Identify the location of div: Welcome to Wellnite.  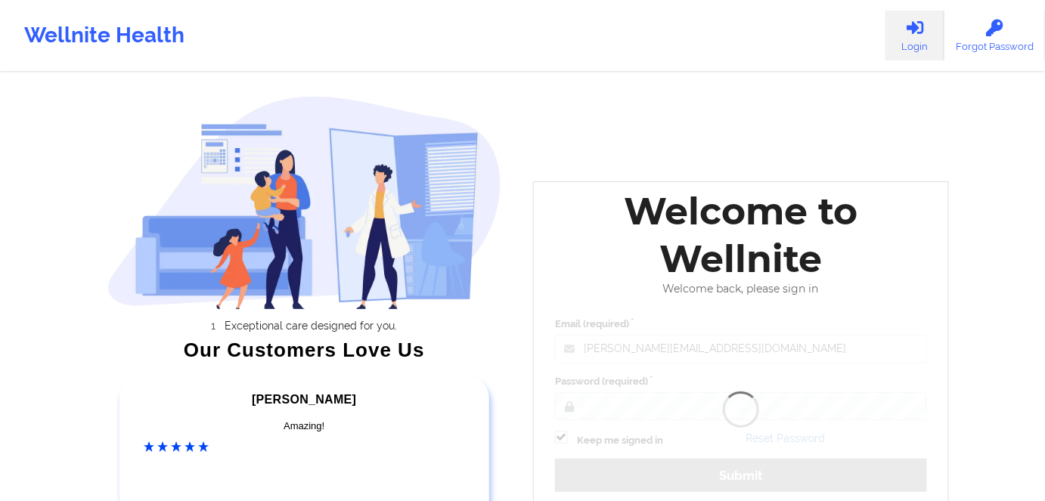
(741, 235).